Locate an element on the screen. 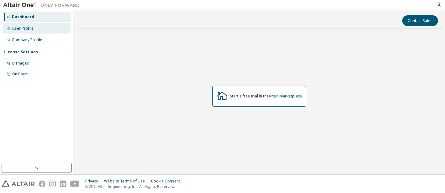 This screenshot has width=445, height=193. div: Managed is located at coordinates (20, 63).